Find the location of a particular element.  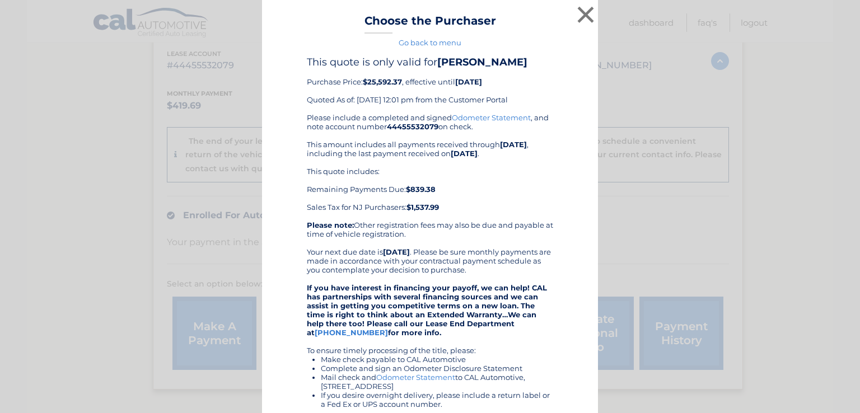

a: Go back to menu is located at coordinates (430, 43).